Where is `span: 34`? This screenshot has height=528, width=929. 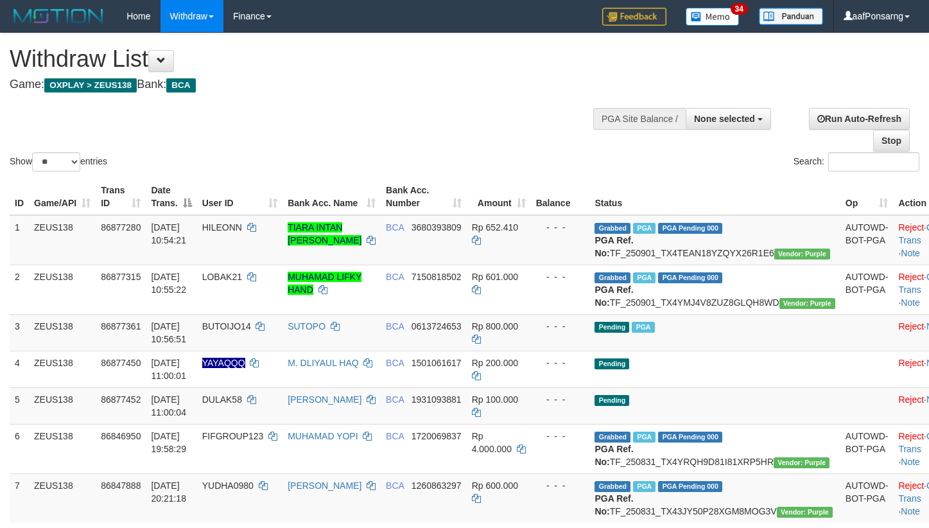 span: 34 is located at coordinates (739, 9).